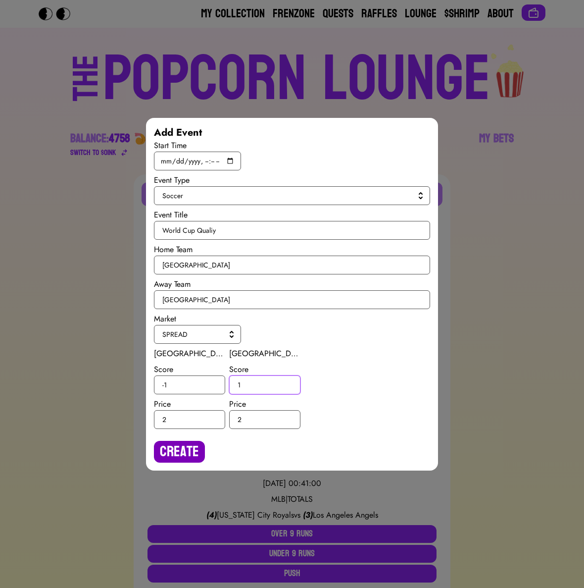 This screenshot has height=588, width=584. I want to click on div: Market, so click(292, 319).